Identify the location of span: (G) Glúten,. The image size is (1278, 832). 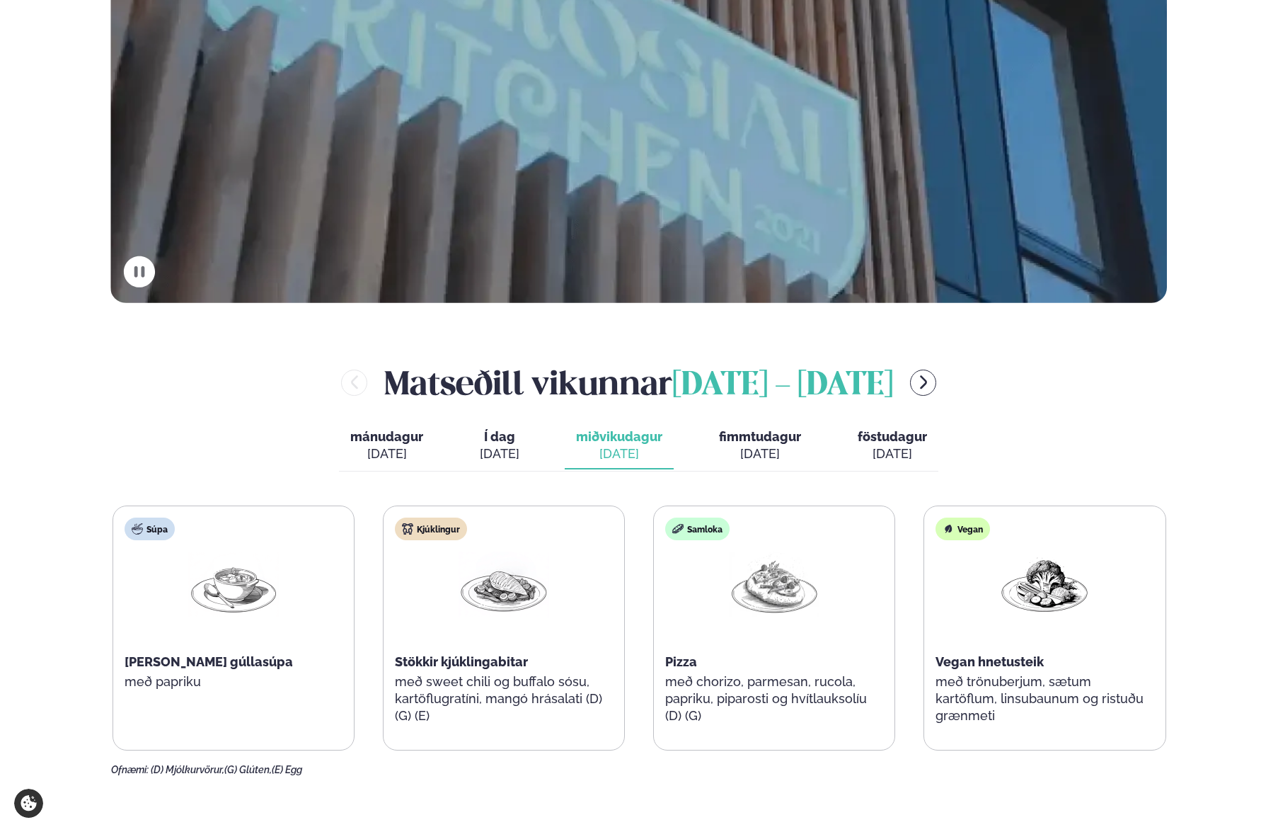
(248, 769).